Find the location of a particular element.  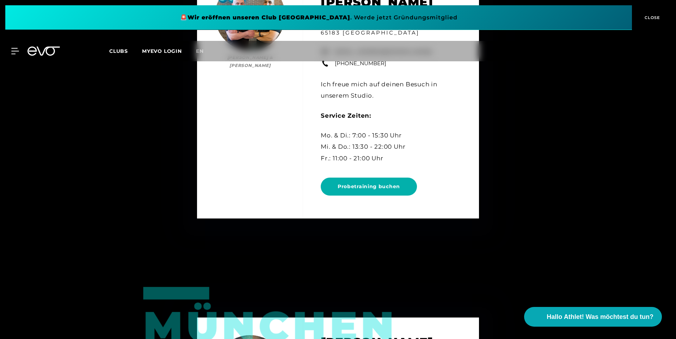

a: Clubs is located at coordinates (125, 51).